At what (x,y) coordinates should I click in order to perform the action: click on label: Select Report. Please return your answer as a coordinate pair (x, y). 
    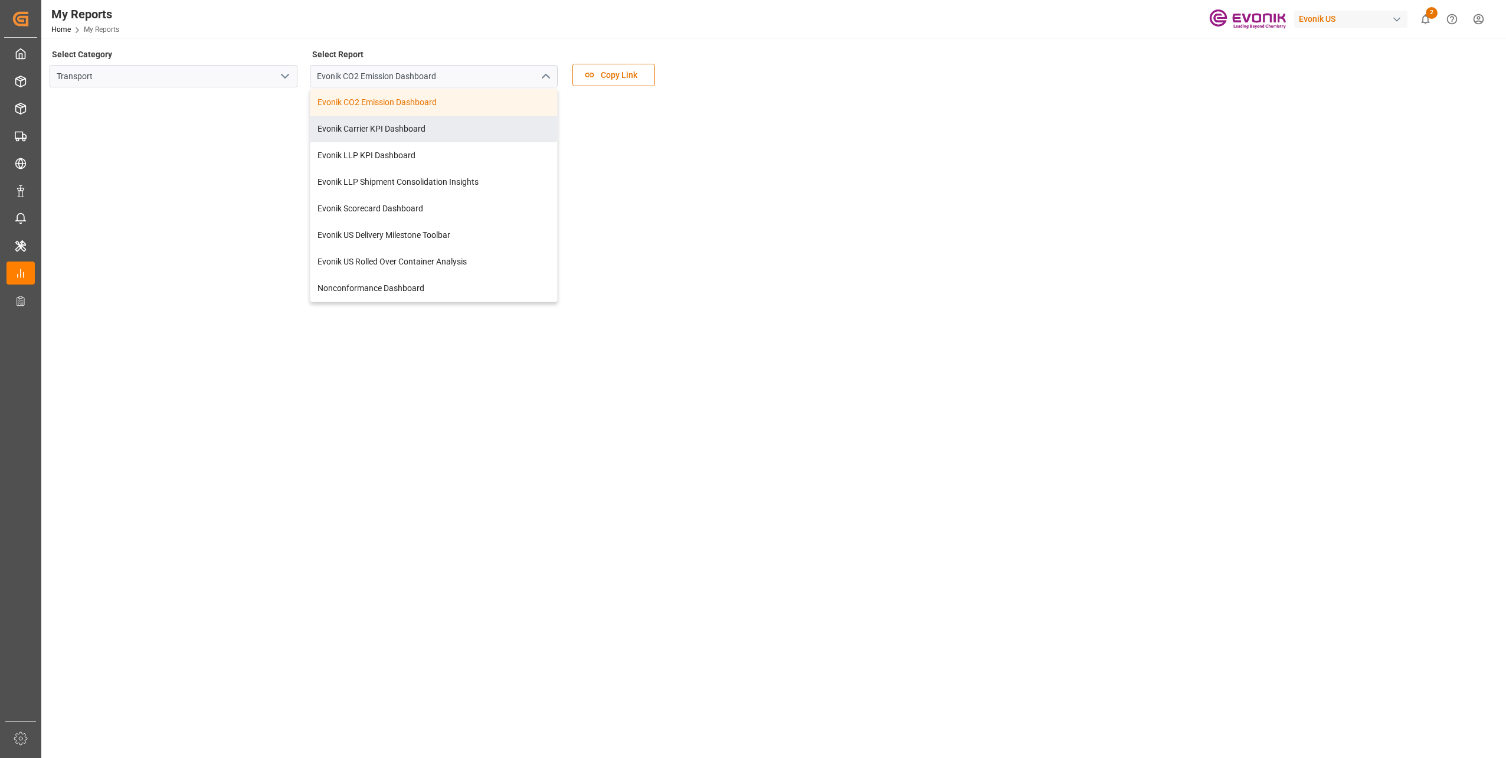
    Looking at the image, I should click on (338, 54).